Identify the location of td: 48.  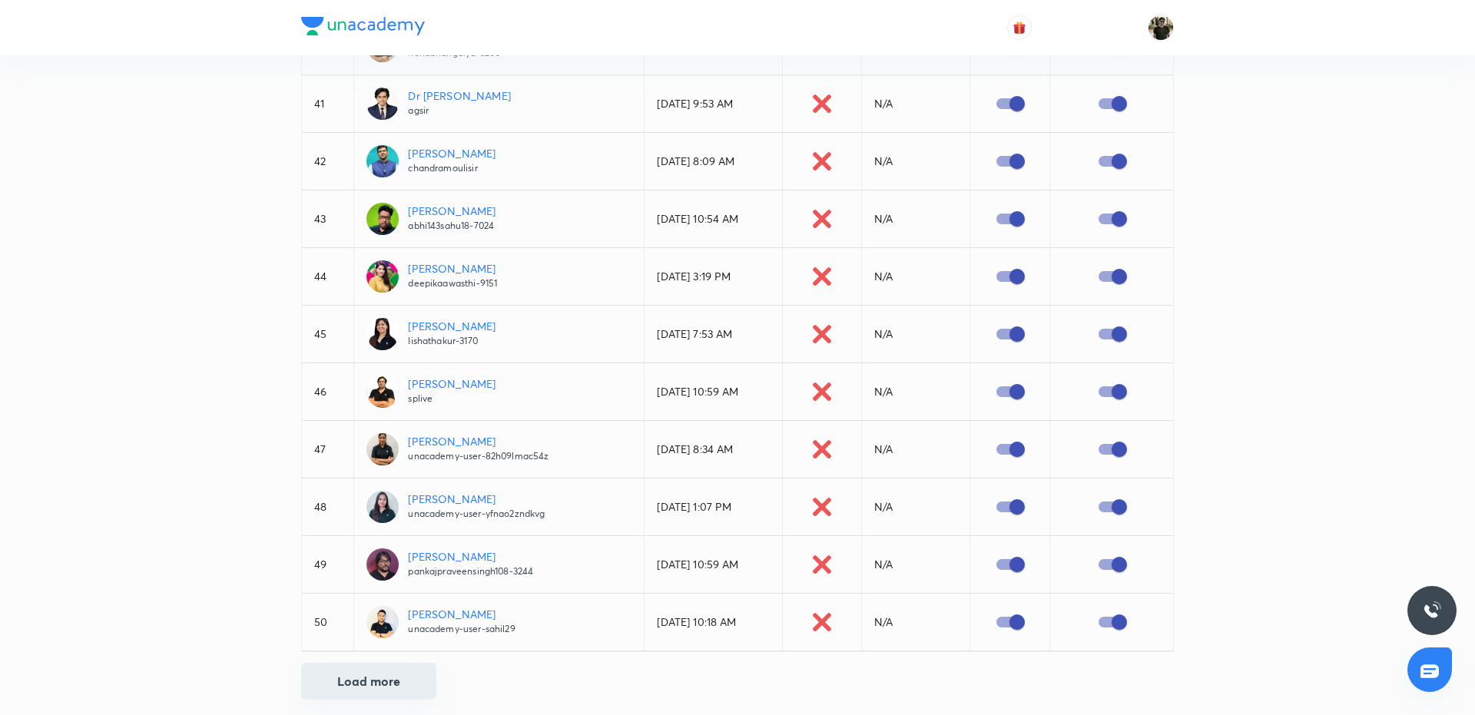
(328, 507).